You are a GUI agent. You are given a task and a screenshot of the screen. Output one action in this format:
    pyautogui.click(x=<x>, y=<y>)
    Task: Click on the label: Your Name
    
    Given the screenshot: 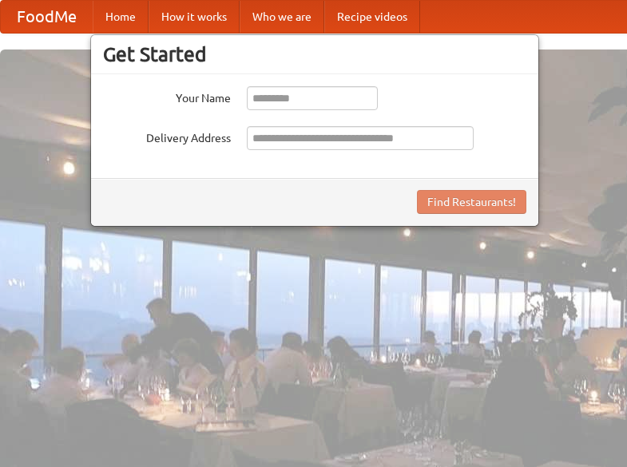 What is the action you would take?
    pyautogui.click(x=167, y=96)
    